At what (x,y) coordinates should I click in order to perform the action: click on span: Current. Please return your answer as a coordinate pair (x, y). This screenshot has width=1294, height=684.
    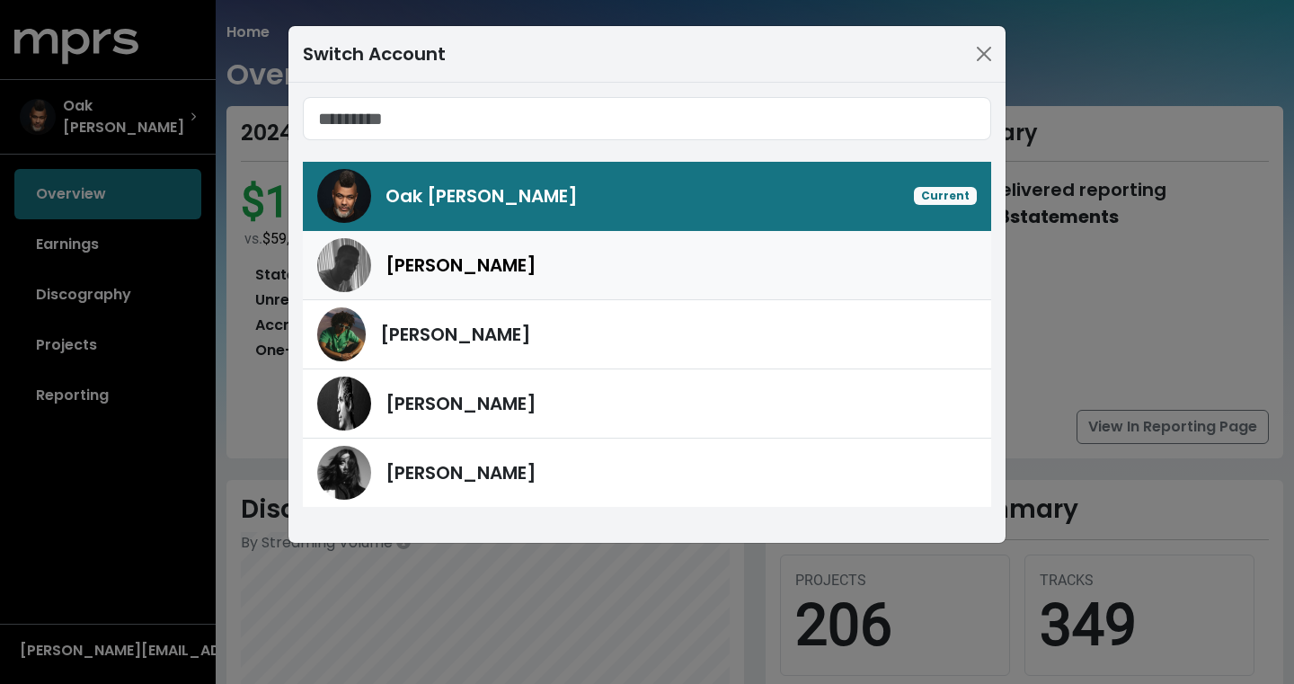
    Looking at the image, I should click on (945, 196).